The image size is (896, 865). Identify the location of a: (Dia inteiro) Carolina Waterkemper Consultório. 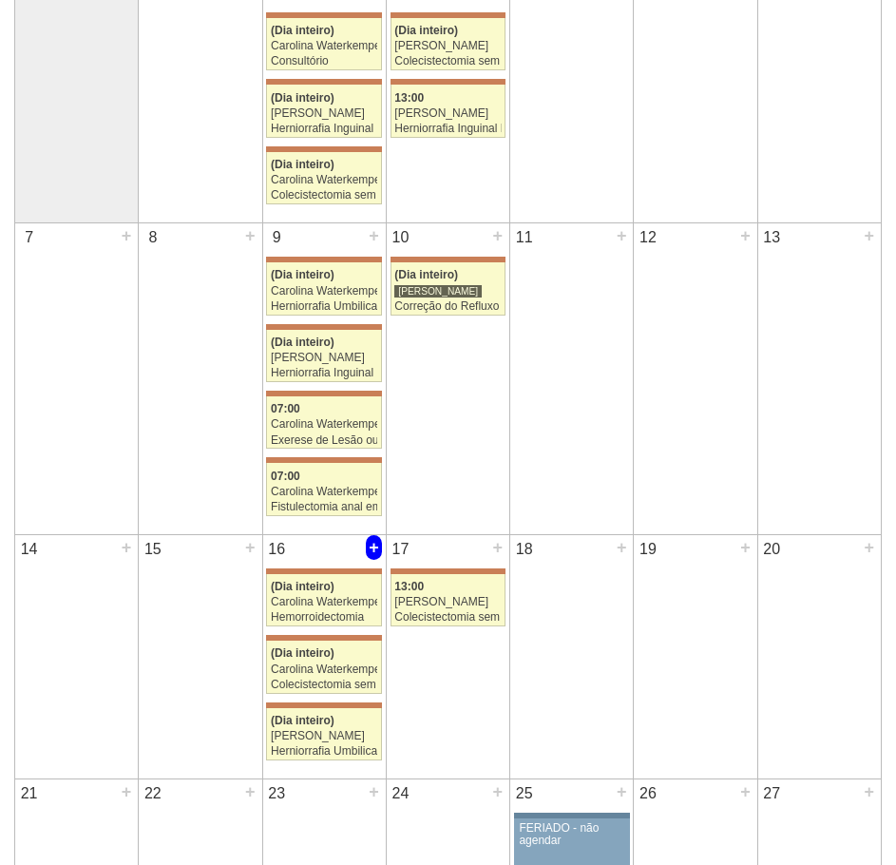
(324, 44).